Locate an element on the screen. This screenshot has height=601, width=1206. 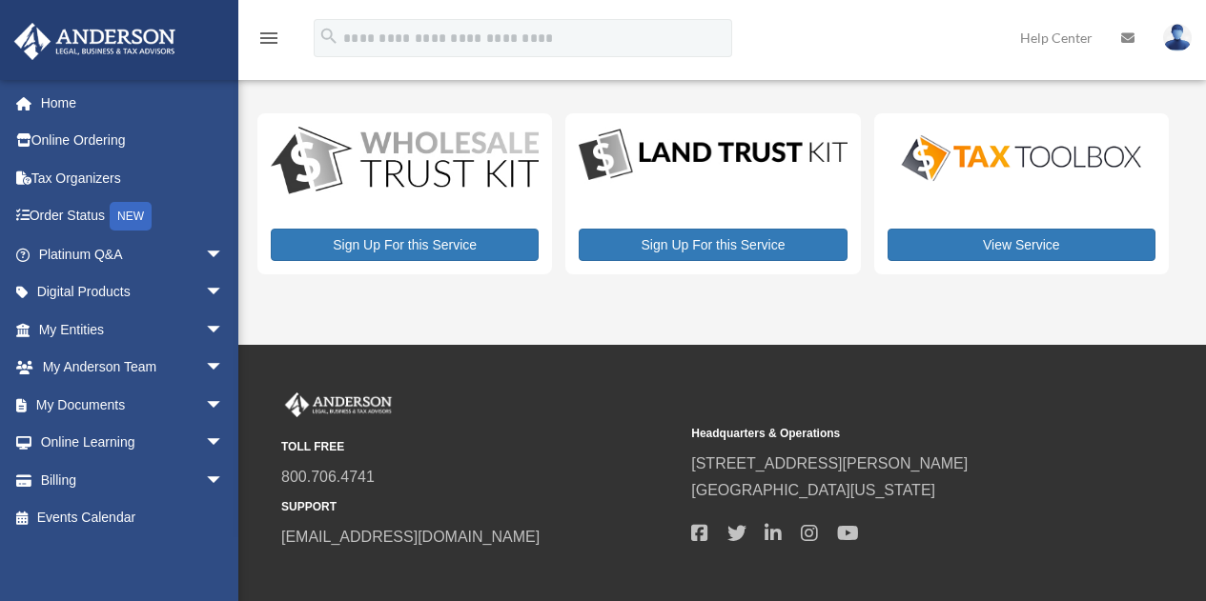
a: Online Learningarrow_drop_down is located at coordinates (132, 443).